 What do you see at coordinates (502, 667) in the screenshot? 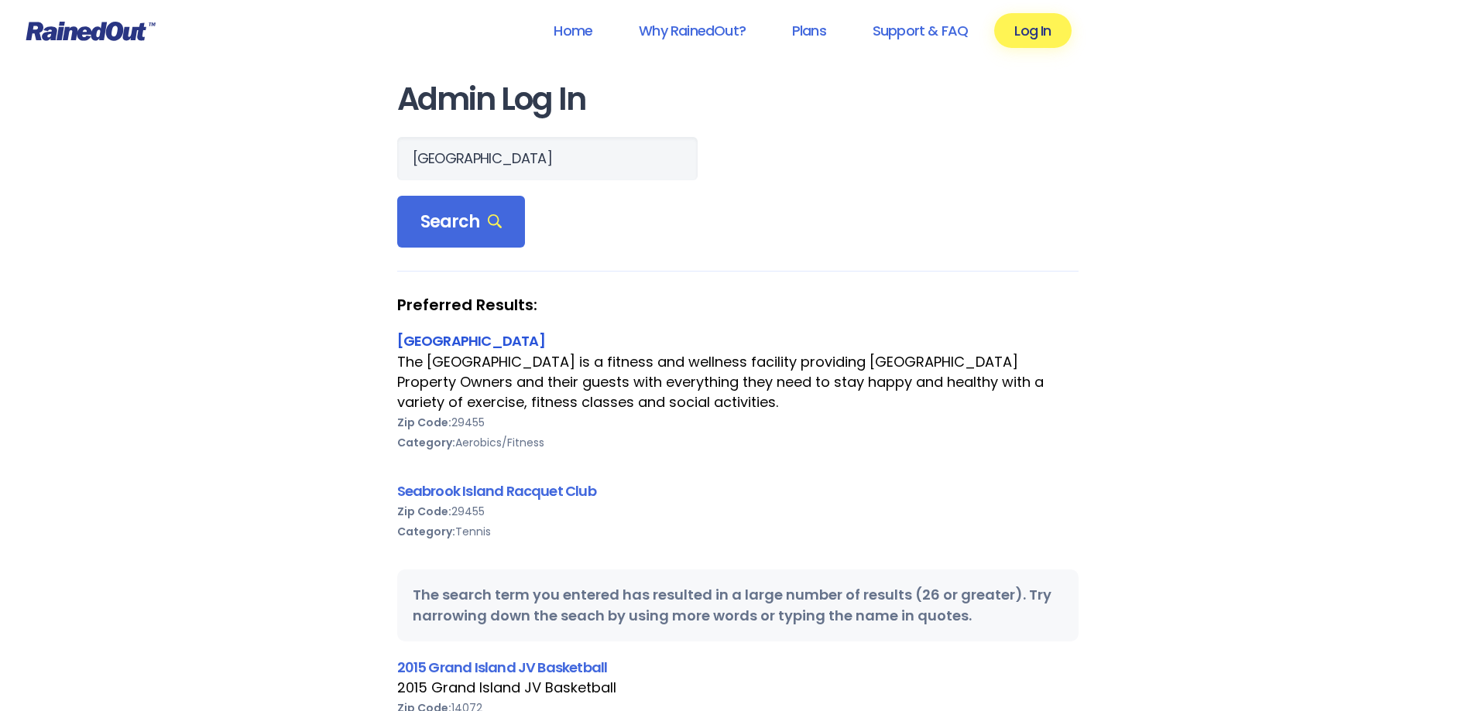
I see `a: 2015 Grand Island JV Basketball` at bounding box center [502, 667].